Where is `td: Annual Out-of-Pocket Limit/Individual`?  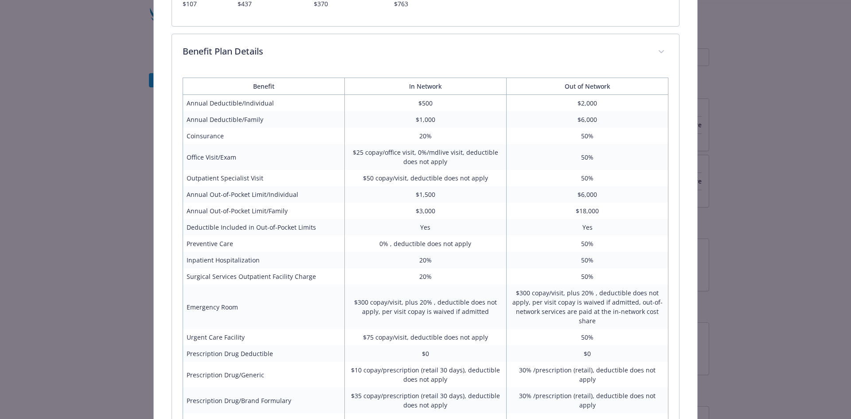 td: Annual Out-of-Pocket Limit/Individual is located at coordinates (263, 194).